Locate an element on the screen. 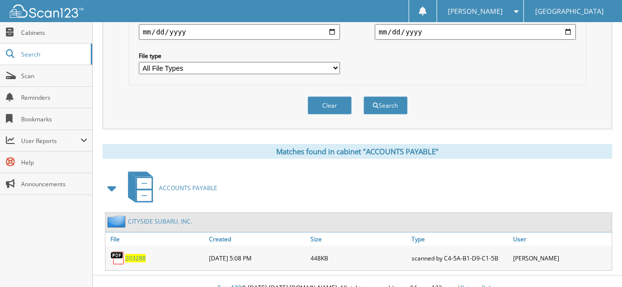  a: ACCOUNTS PAYABLE is located at coordinates (170, 187).